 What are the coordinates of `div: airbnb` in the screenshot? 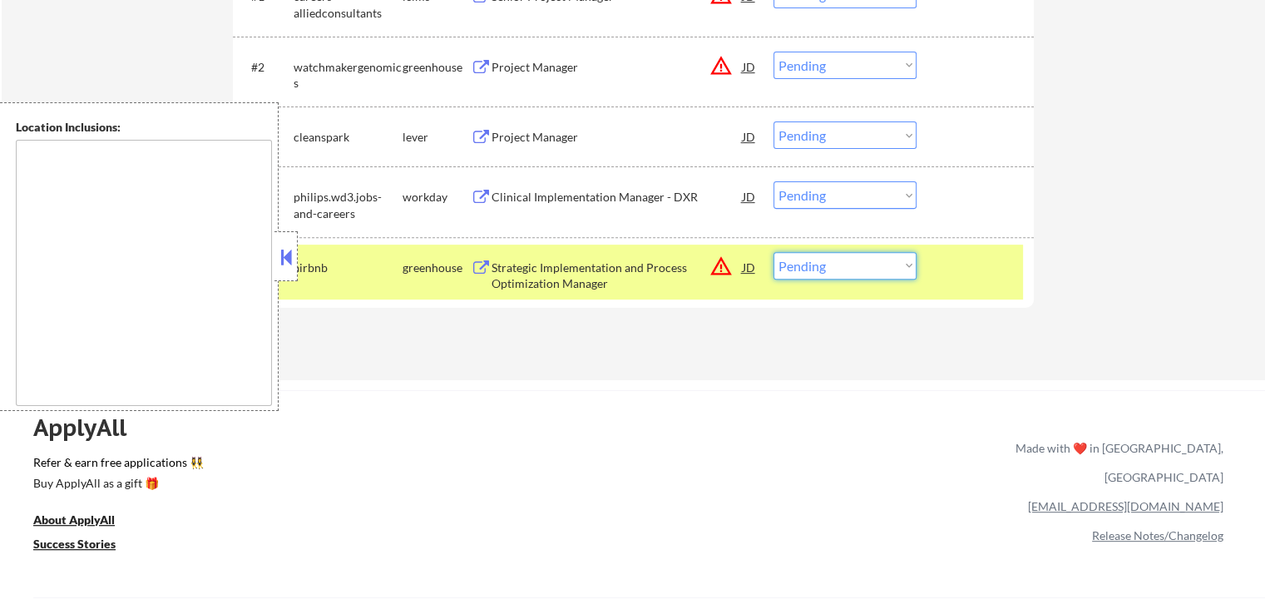 It's located at (348, 268).